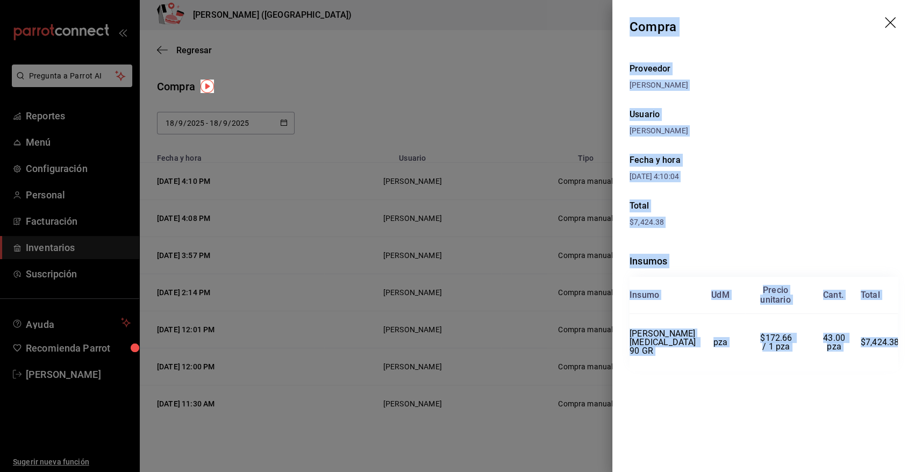  I want to click on div: Precio unitario, so click(775, 295).